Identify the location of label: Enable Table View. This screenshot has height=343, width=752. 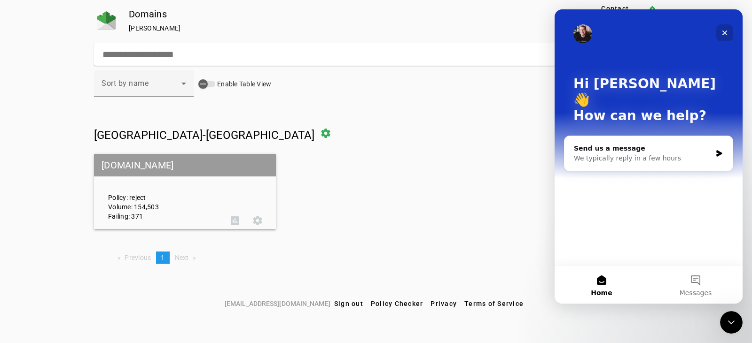
(243, 84).